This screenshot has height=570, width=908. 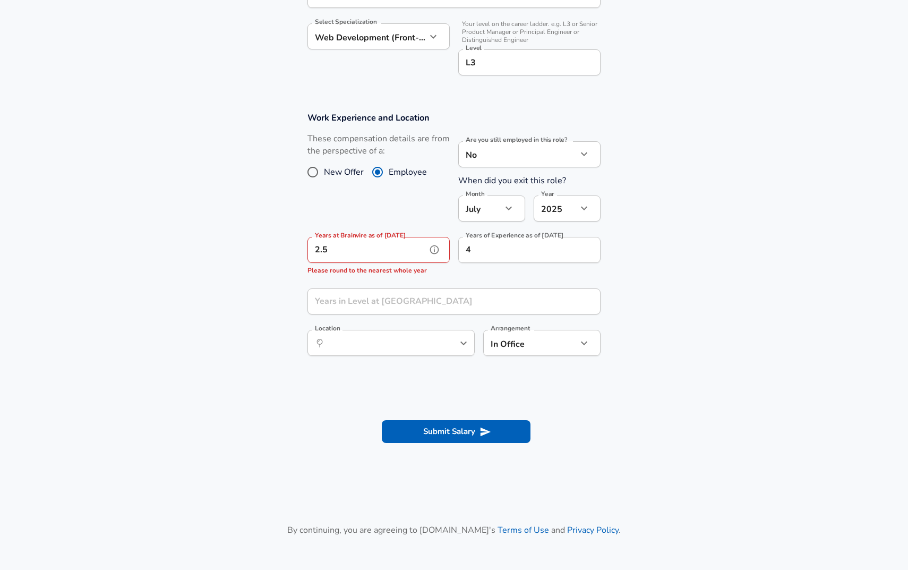 What do you see at coordinates (367, 250) in the screenshot?
I see `input: 0` at bounding box center [367, 250].